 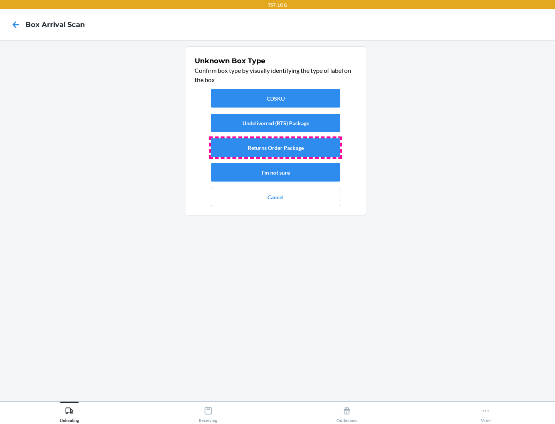 What do you see at coordinates (55, 25) in the screenshot?
I see `h4: Box Arrival Scan` at bounding box center [55, 25].